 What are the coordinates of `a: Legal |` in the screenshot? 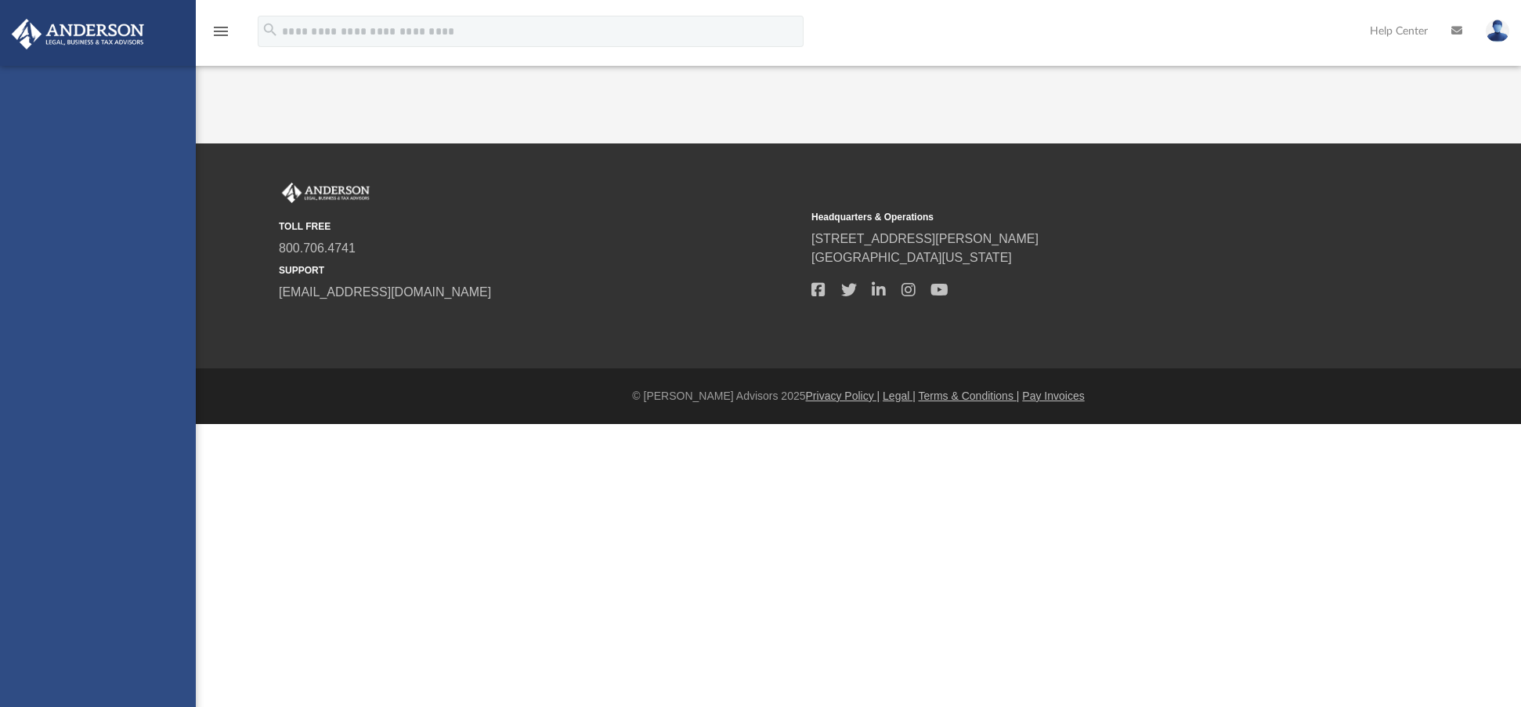 It's located at (899, 396).